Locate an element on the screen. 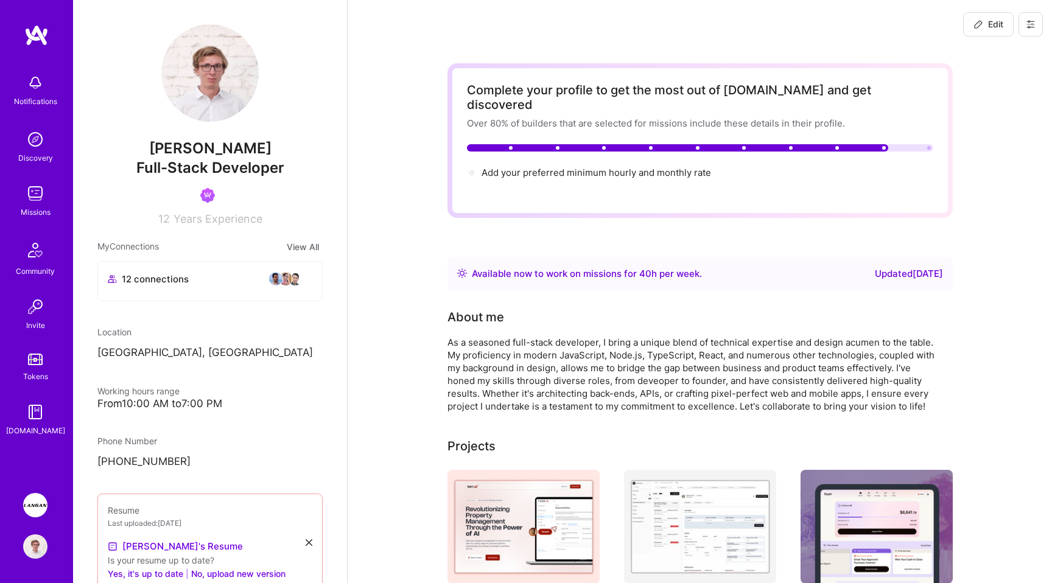 This screenshot has height=583, width=1052. span: Add your preferred minimum hourly and monthly rate is located at coordinates (596, 172).